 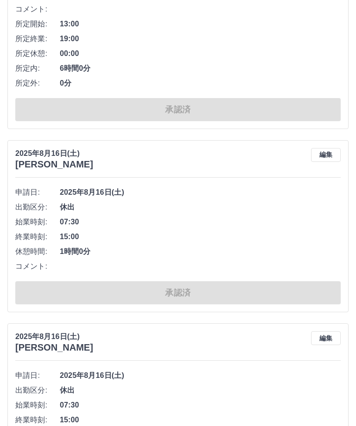 I want to click on span: 所定開始:, so click(x=38, y=24).